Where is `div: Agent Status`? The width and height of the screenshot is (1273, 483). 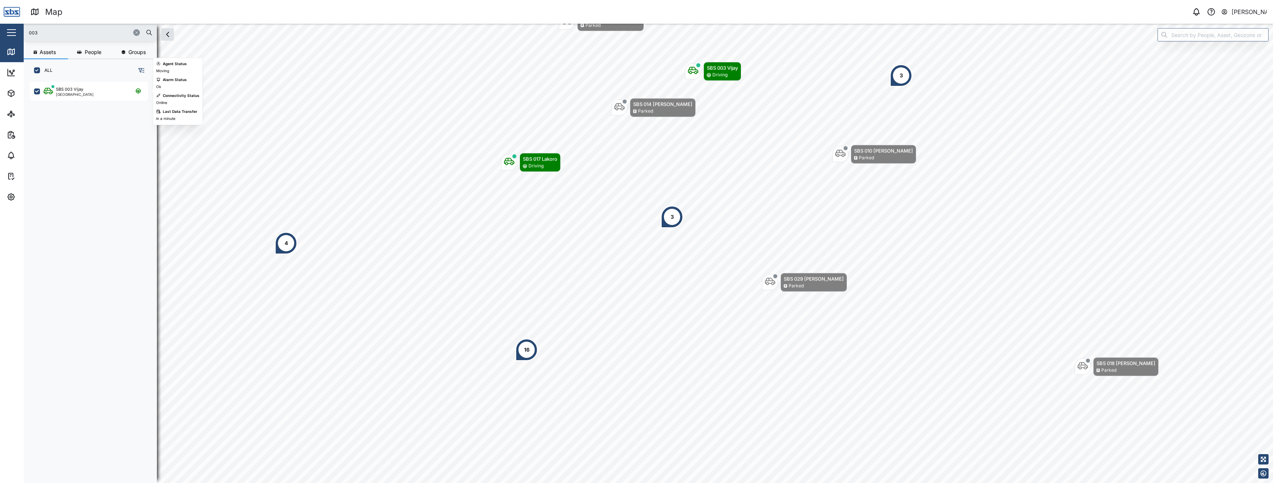
div: Agent Status is located at coordinates (175, 64).